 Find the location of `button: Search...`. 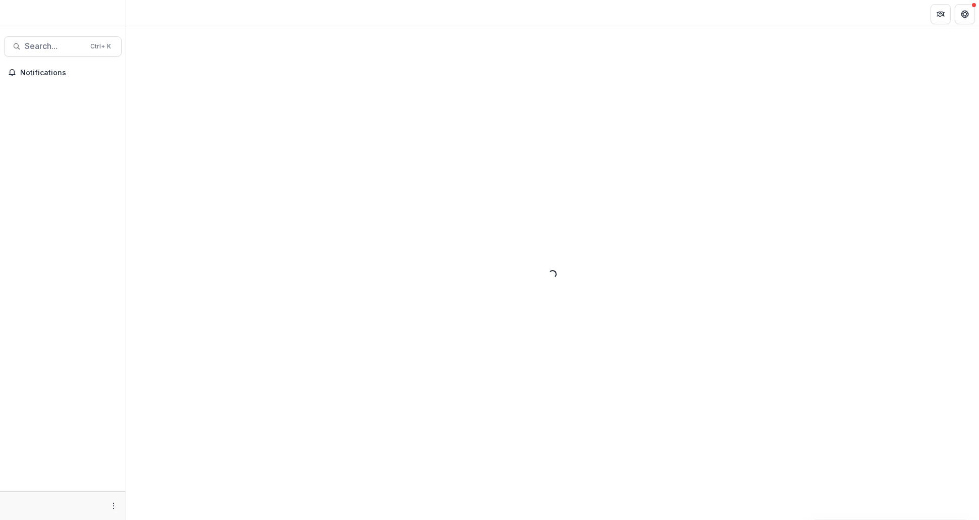

button: Search... is located at coordinates (63, 46).